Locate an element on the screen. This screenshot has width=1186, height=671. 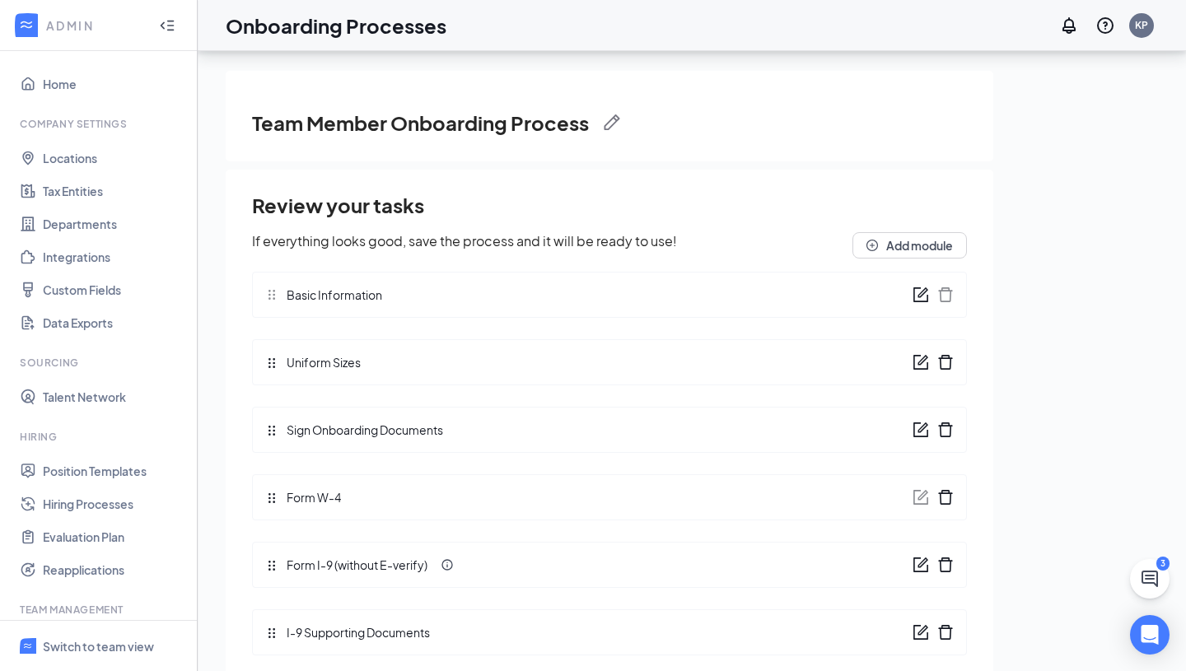
svg: Info is located at coordinates (447, 565).